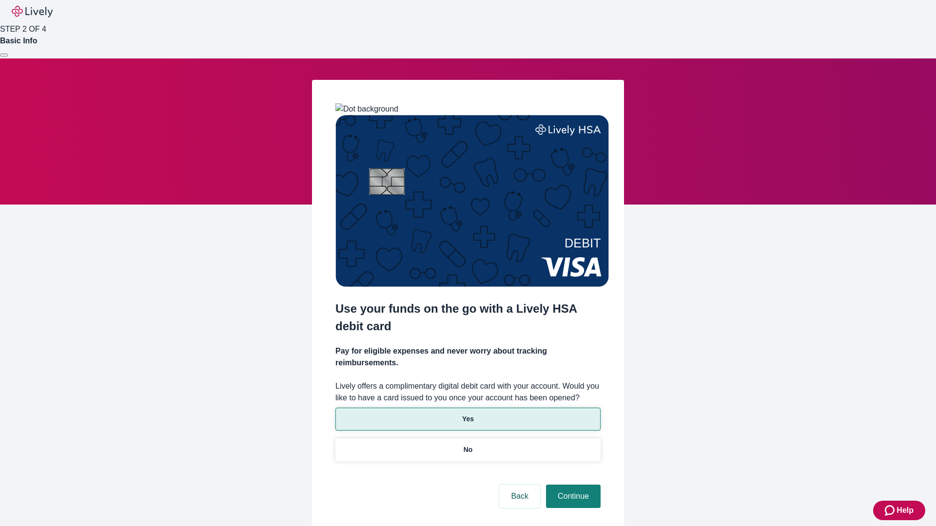 This screenshot has width=936, height=526. Describe the element at coordinates (472, 201) in the screenshot. I see `img: Debit card` at that location.